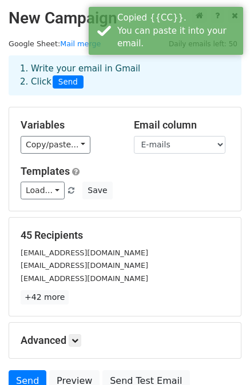 The image size is (250, 385). I want to click on a: Templates, so click(45, 171).